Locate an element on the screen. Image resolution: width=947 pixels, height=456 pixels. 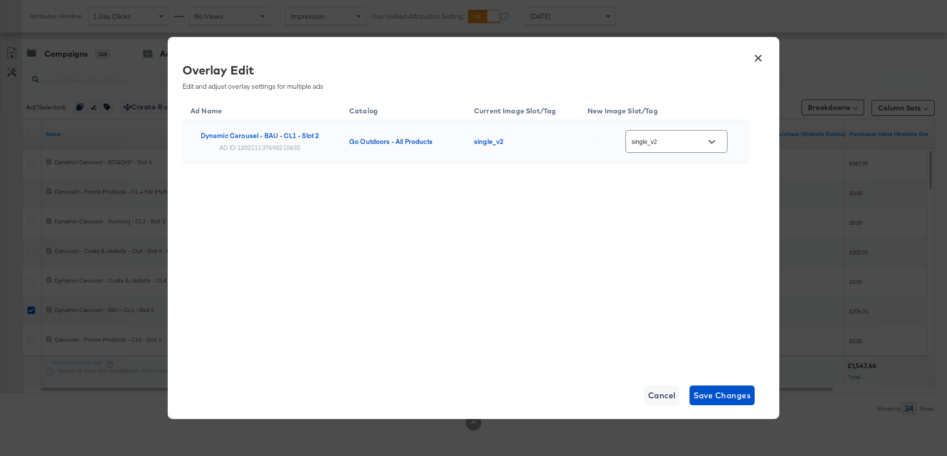
div: single_v2 is located at coordinates (521, 142).